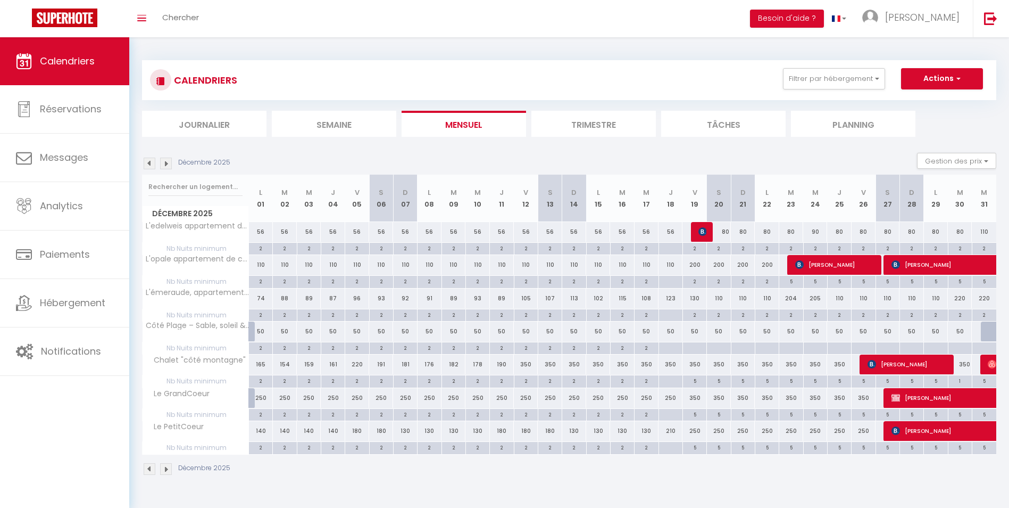 This screenshot has height=508, width=1009. What do you see at coordinates (357, 198) in the screenshot?
I see `th: 05` at bounding box center [357, 198].